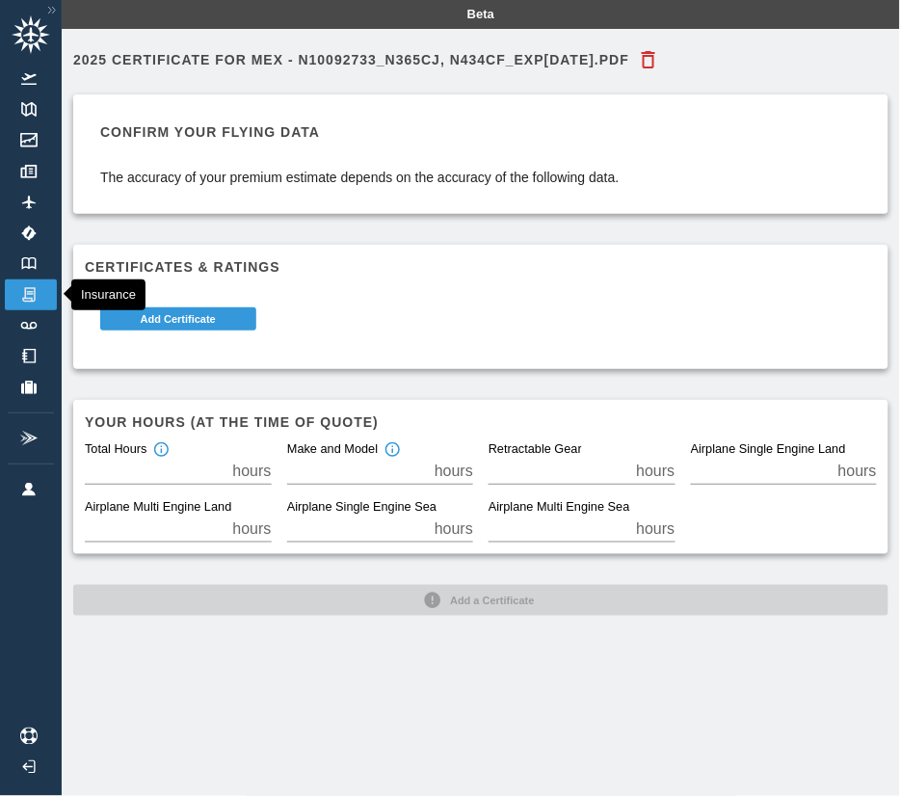 Image resolution: width=900 pixels, height=796 pixels. Describe the element at coordinates (481, 132) in the screenshot. I see `h6: Confirm your flying data` at that location.